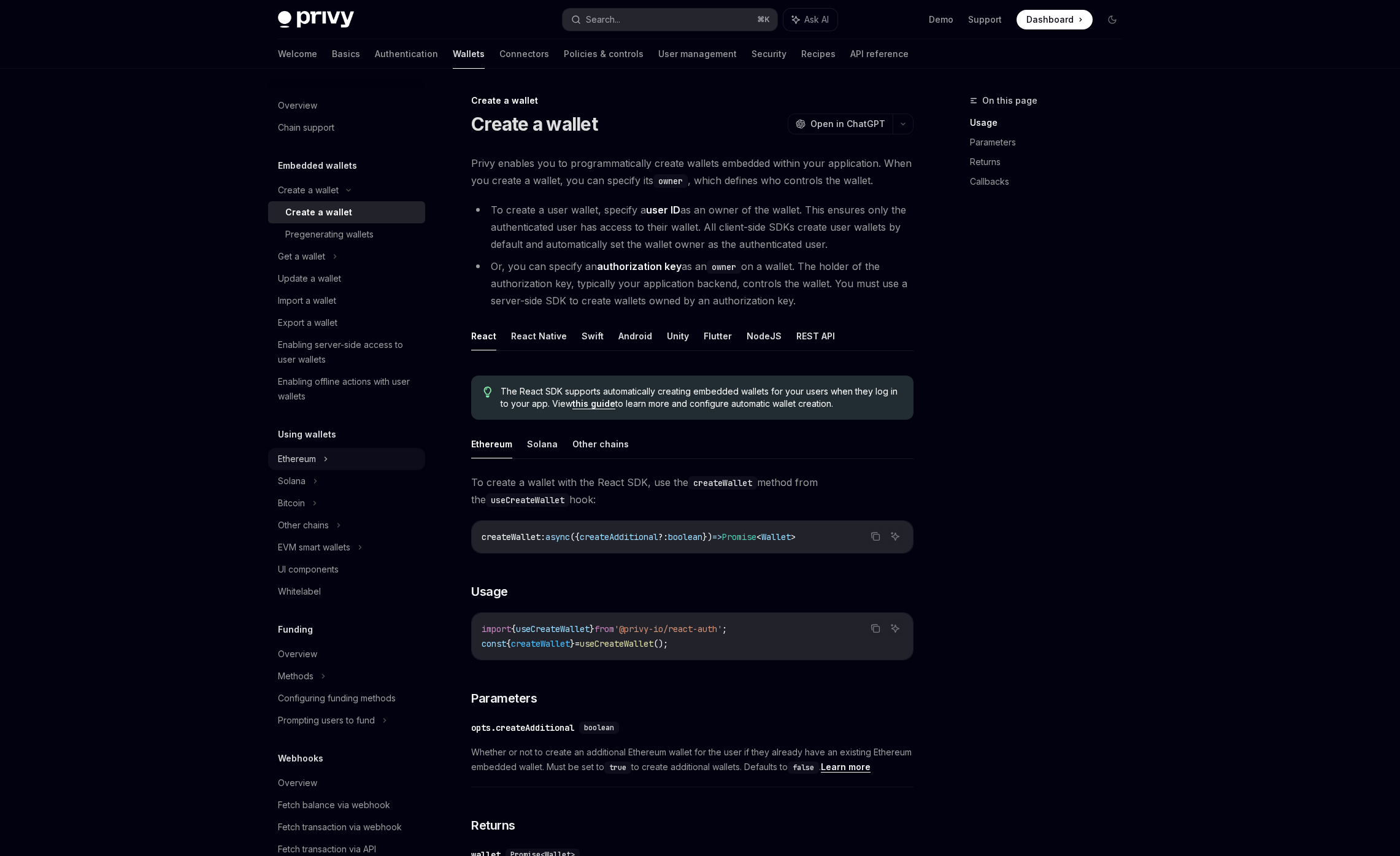 The height and width of the screenshot is (856, 1400). What do you see at coordinates (303, 525) in the screenshot?
I see `div: Other chains` at bounding box center [303, 525].